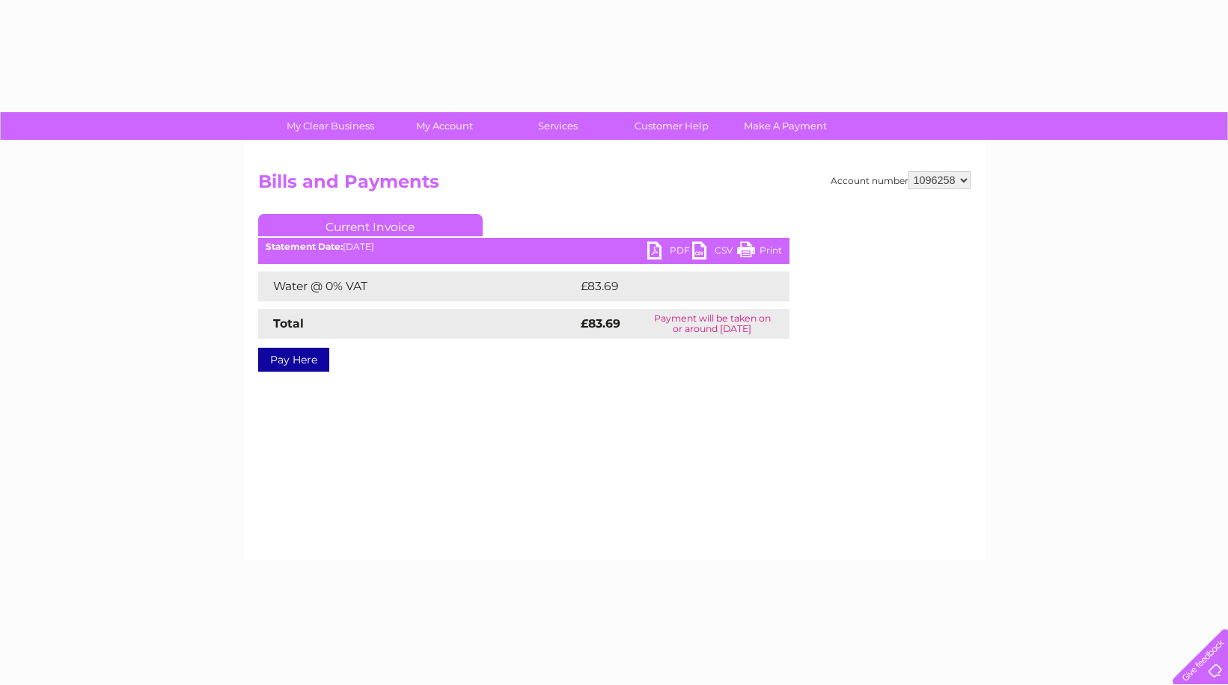 The image size is (1228, 685). What do you see at coordinates (670, 252) in the screenshot?
I see `a: PDF` at bounding box center [670, 252].